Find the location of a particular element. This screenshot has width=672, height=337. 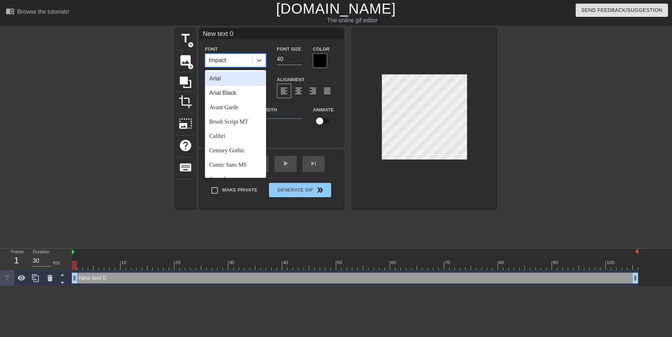

div: 70 is located at coordinates (448, 263).